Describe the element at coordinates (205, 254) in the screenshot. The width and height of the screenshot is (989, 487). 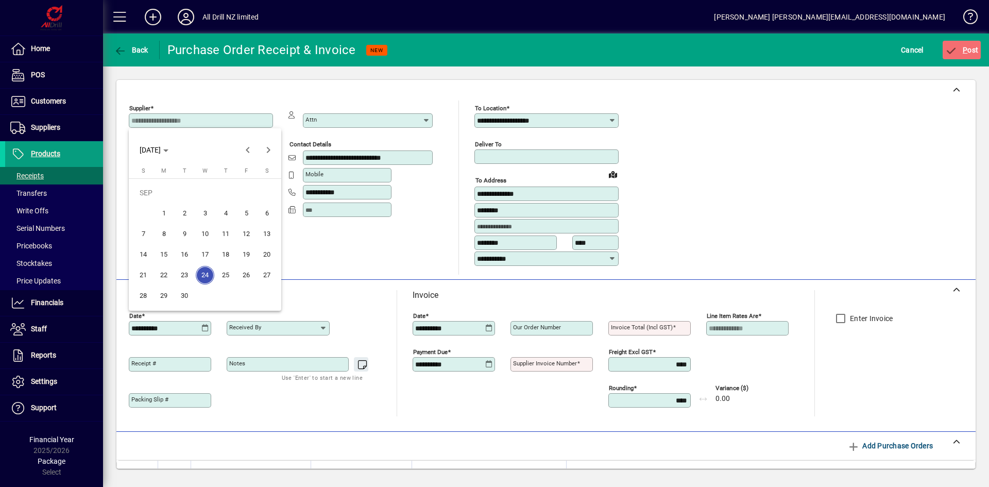
I see `button: Wed Sep 17 2025` at that location.